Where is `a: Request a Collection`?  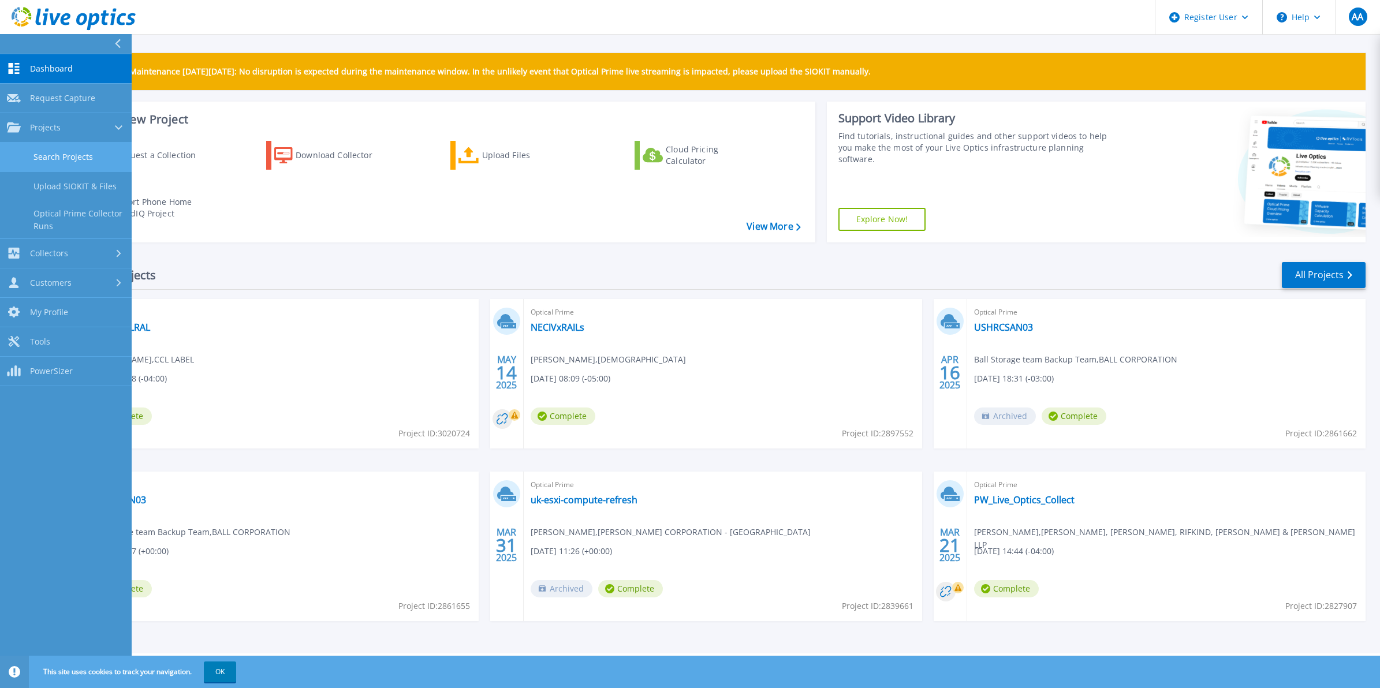
a: Request a Collection is located at coordinates (146, 155).